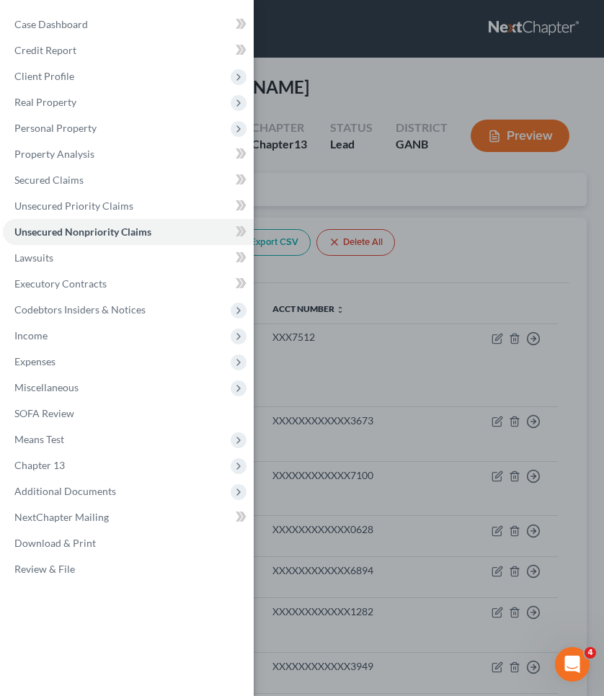 The image size is (604, 696). I want to click on span: Expenses, so click(35, 361).